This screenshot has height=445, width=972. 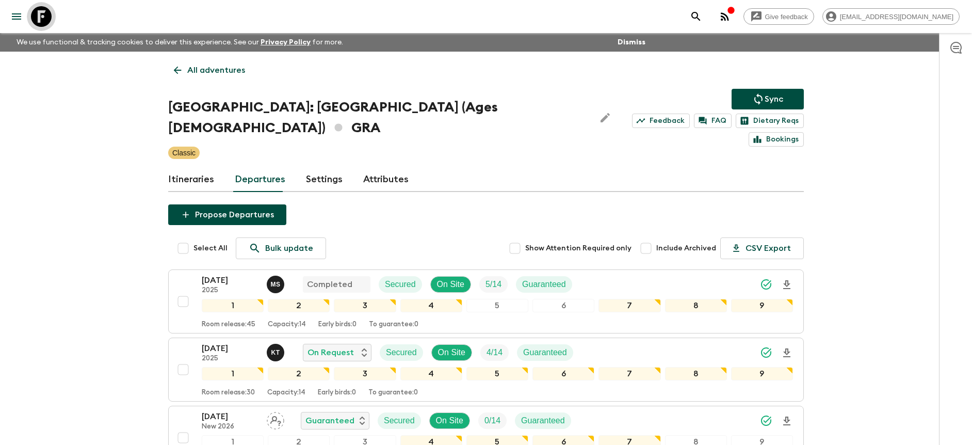 I want to click on button: search adventures, so click(x=696, y=17).